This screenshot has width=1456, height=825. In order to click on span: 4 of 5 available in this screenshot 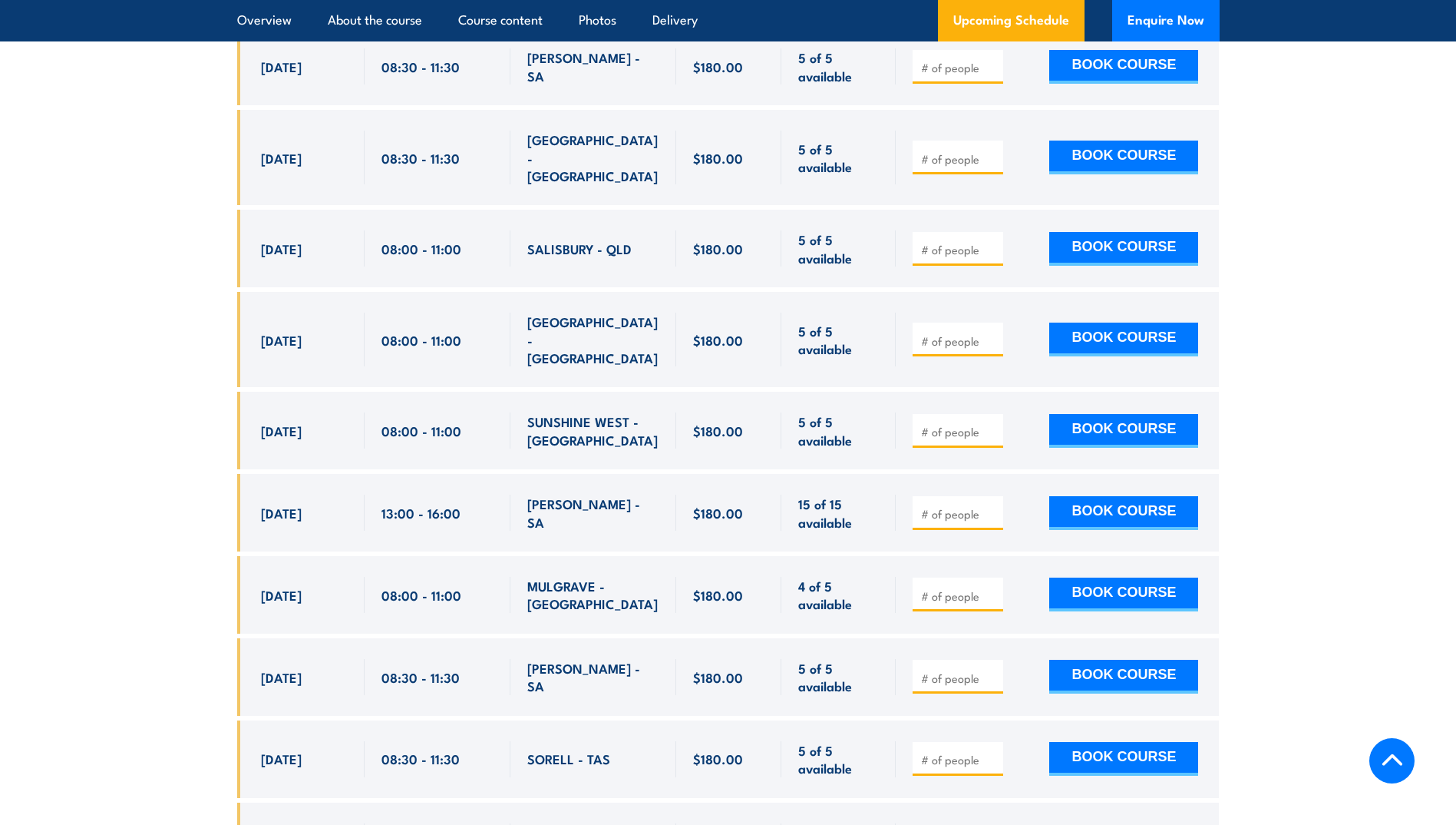, I will do `click(838, 594)`.